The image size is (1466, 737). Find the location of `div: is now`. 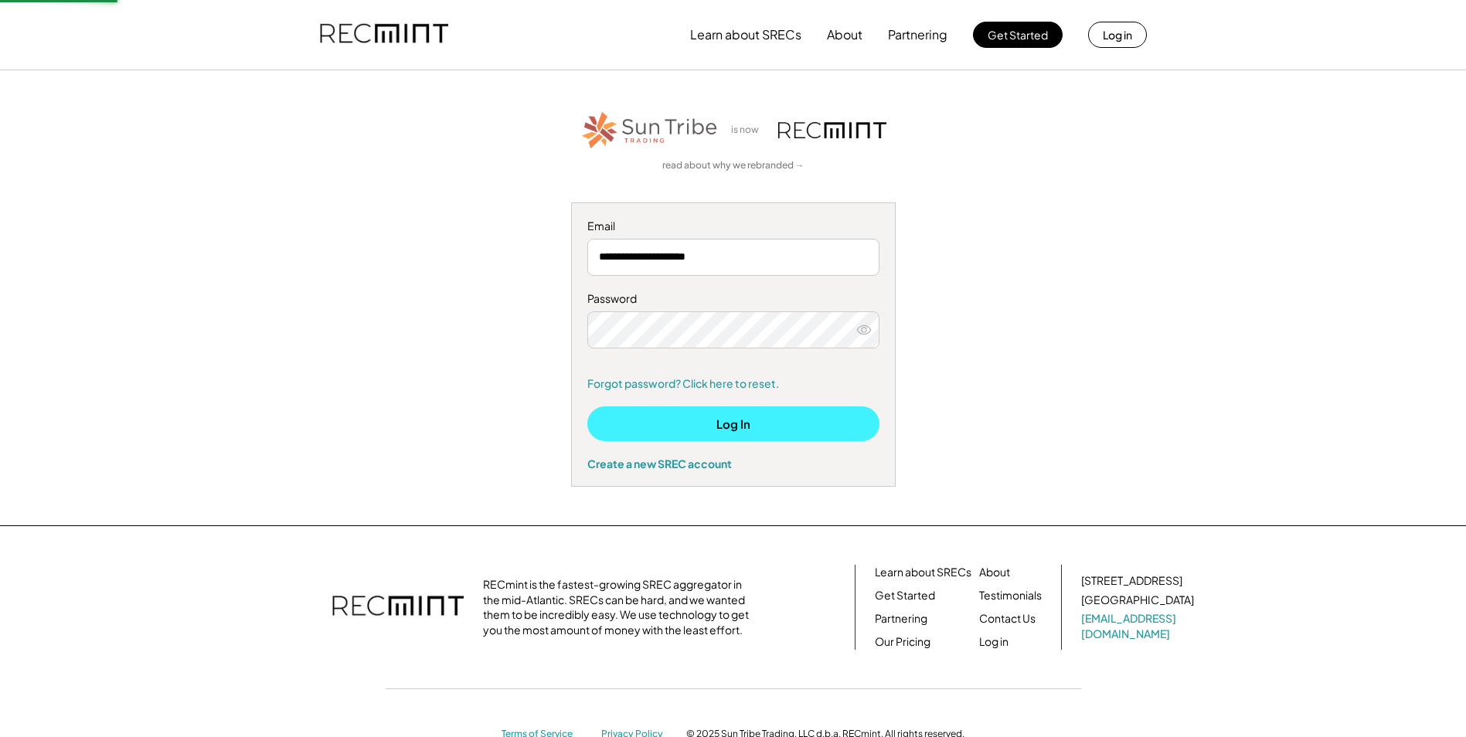

div: is now is located at coordinates (749, 130).